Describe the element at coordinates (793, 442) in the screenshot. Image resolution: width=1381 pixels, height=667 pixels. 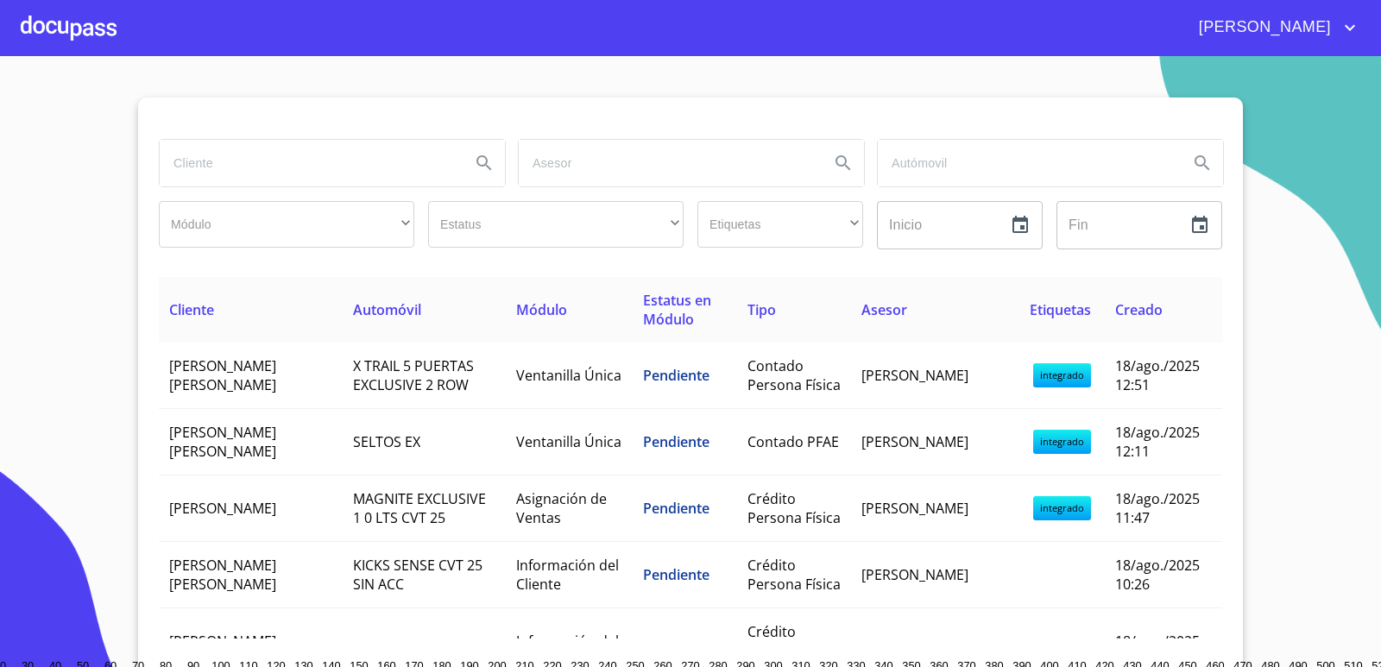
I see `span: Contado PFAE` at that location.